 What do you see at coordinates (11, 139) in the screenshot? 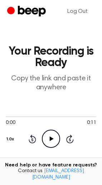
I see `button: 1.0x` at bounding box center [11, 139].